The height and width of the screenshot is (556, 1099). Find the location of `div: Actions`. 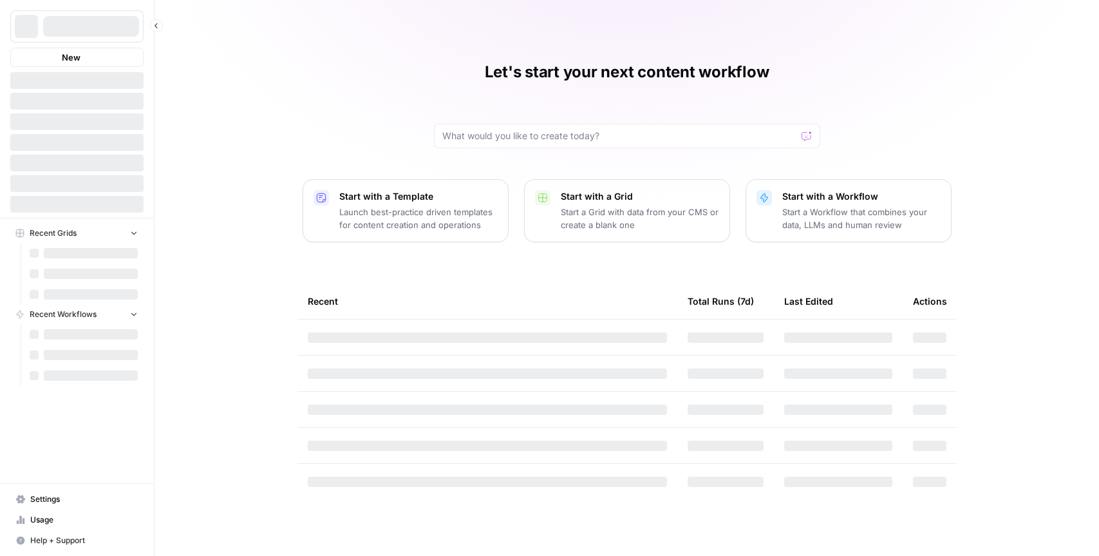

div: Actions is located at coordinates (930, 301).